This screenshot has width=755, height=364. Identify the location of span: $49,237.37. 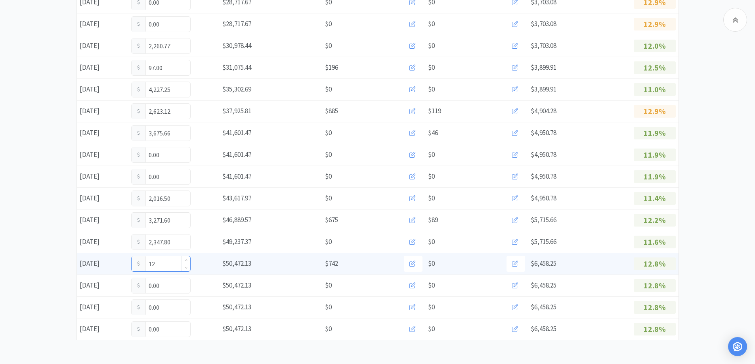
(237, 242).